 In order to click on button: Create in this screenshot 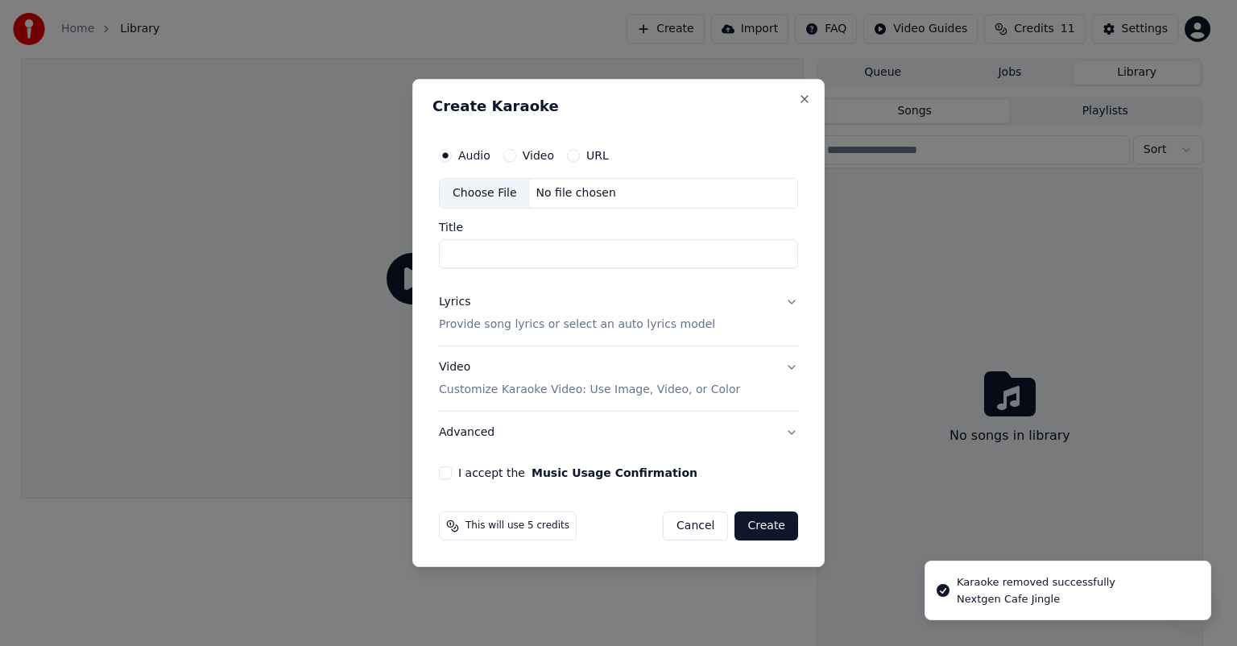, I will do `click(766, 526)`.